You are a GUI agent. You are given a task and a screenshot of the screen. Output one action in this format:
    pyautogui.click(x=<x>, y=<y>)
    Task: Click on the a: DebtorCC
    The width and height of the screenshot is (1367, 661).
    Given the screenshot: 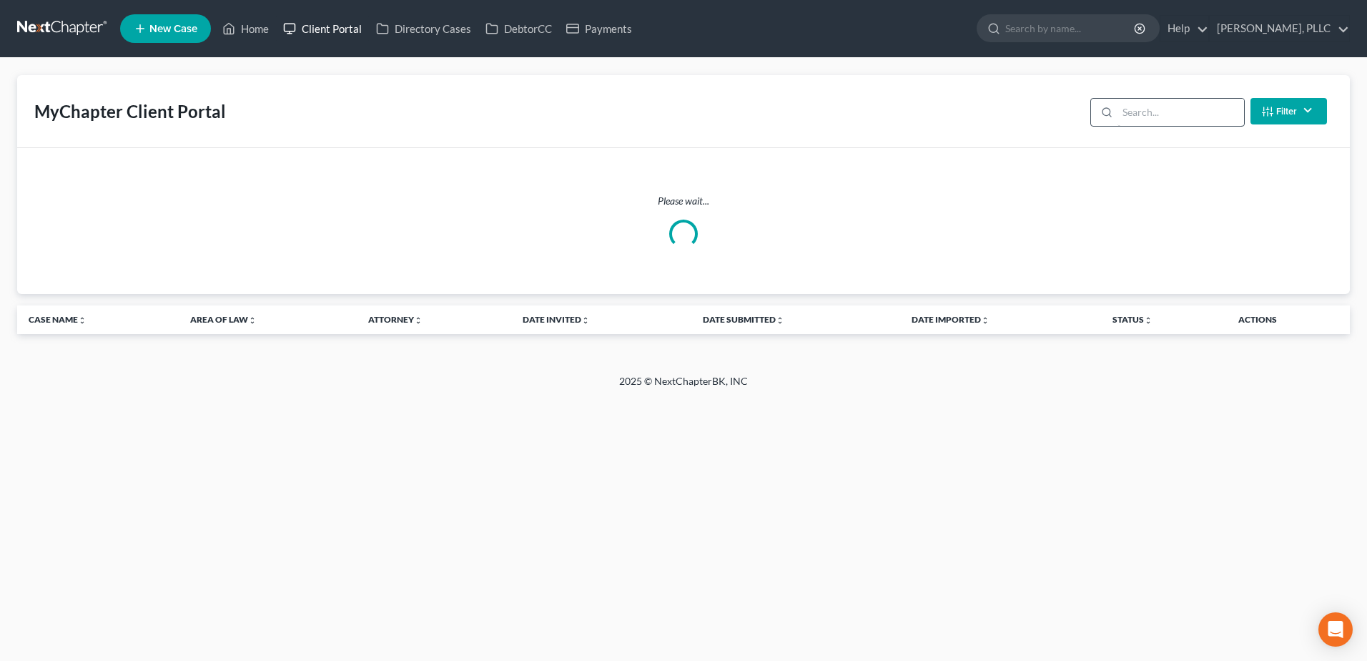 What is the action you would take?
    pyautogui.click(x=518, y=29)
    